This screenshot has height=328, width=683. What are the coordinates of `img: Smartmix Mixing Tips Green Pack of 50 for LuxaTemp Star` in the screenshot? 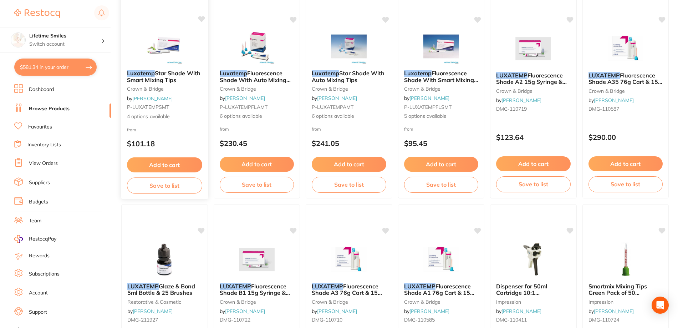 It's located at (626, 259).